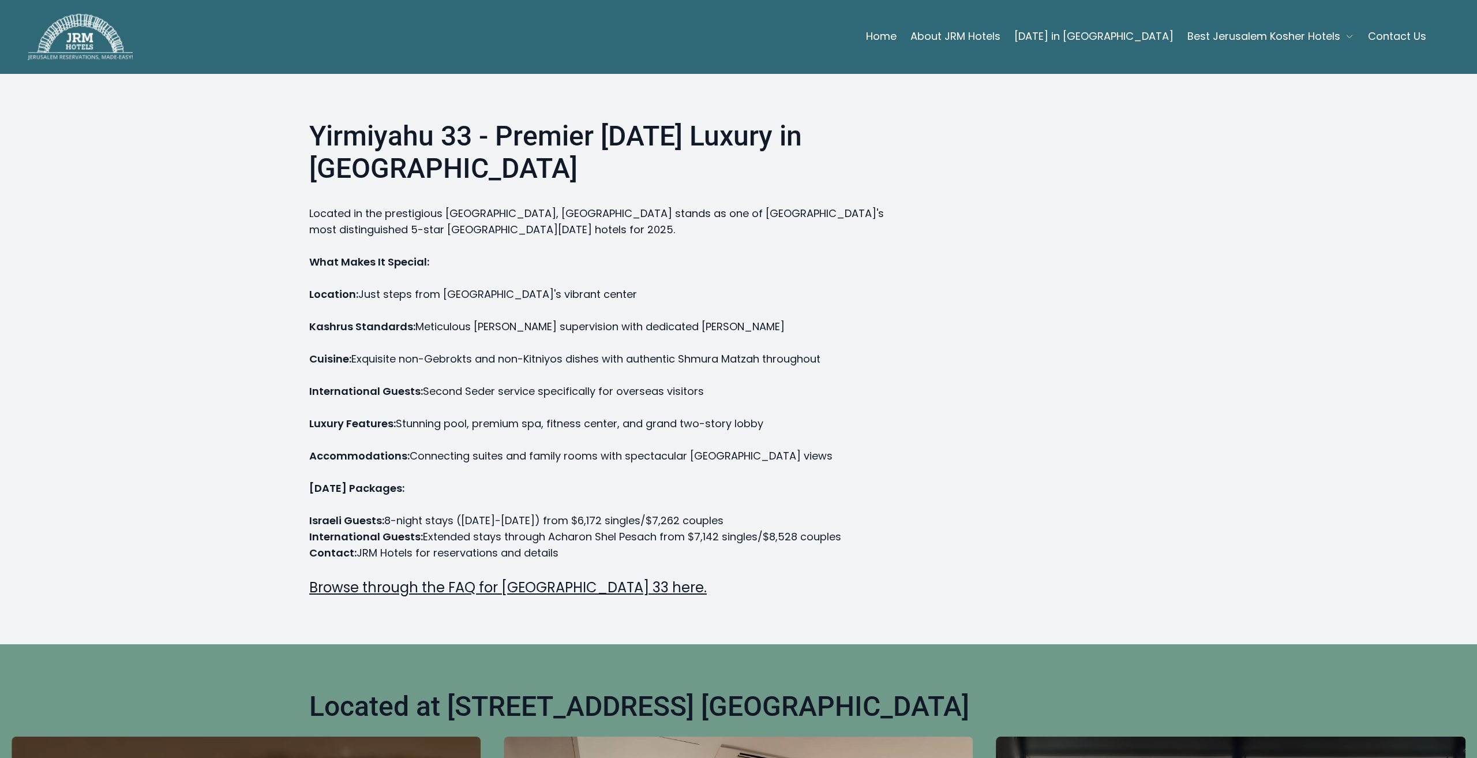  What do you see at coordinates (333, 552) in the screenshot?
I see `strong: Contact:` at bounding box center [333, 552].